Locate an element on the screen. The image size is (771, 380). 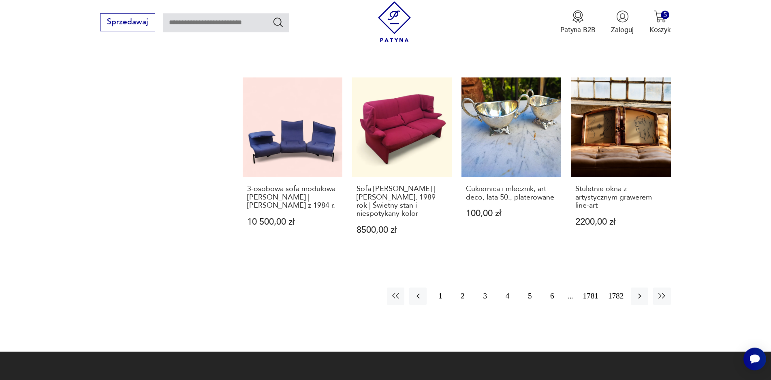
a: Ikona medaluPatyna B2B is located at coordinates (578, 22).